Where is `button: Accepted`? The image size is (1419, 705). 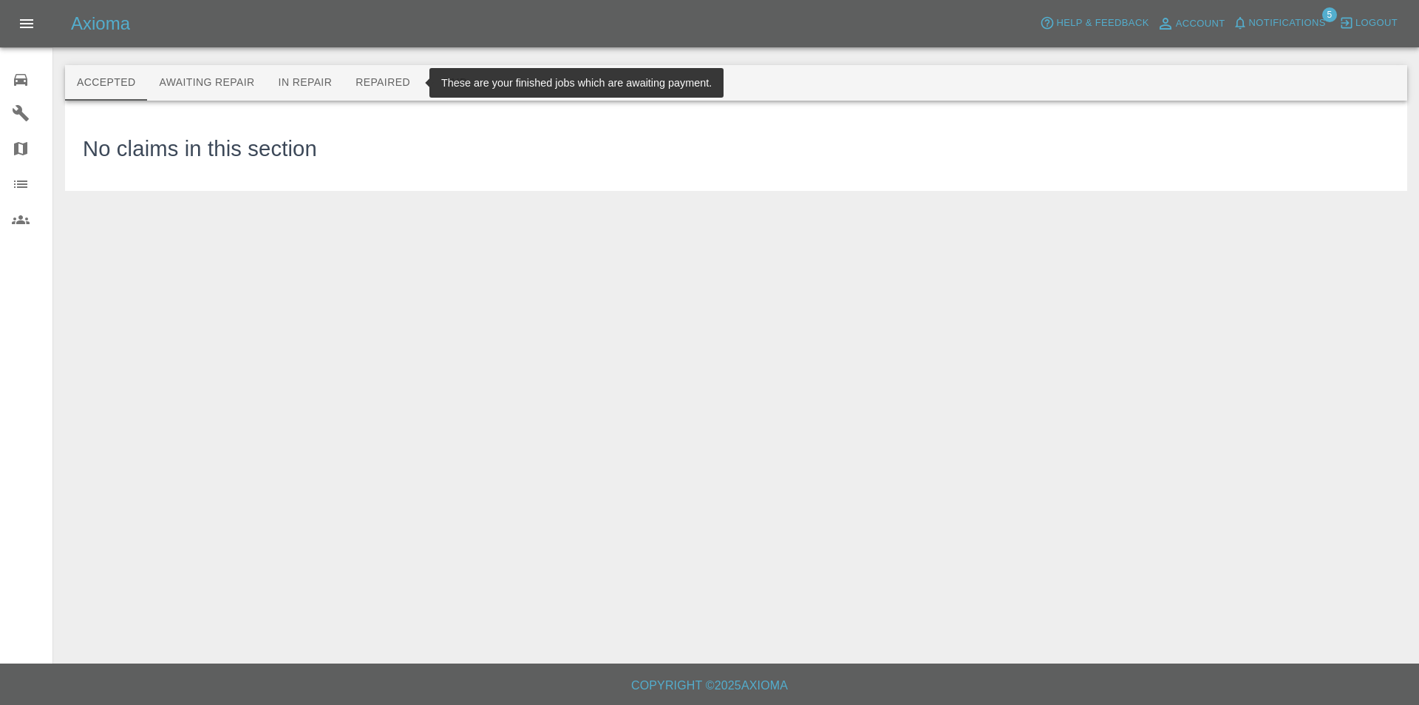
button: Accepted is located at coordinates (106, 83).